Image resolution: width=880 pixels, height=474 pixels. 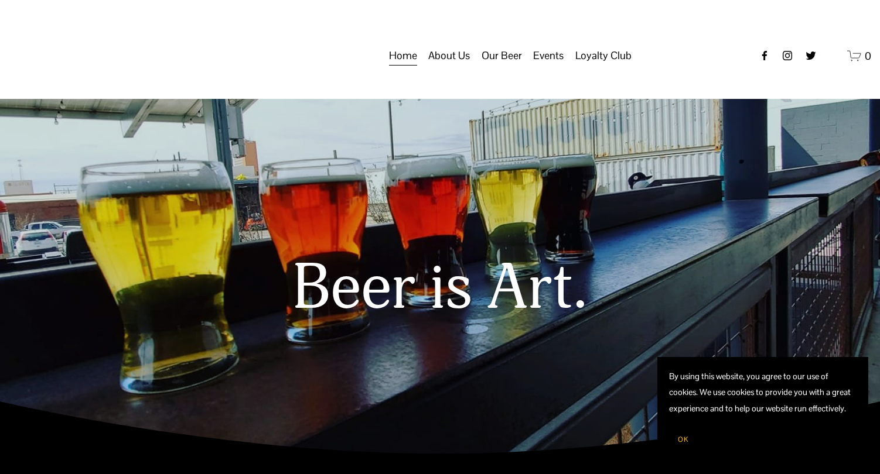 What do you see at coordinates (440, 289) in the screenshot?
I see `h1: Beer is Art.` at bounding box center [440, 289].